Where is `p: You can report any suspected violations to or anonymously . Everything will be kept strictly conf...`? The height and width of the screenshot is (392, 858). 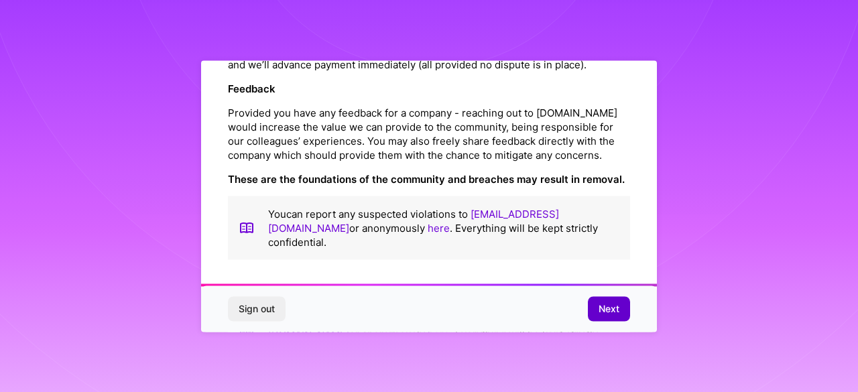 p: You can report any suspected violations to or anonymously . Everything will be kept strictly conf... is located at coordinates (444, 227).